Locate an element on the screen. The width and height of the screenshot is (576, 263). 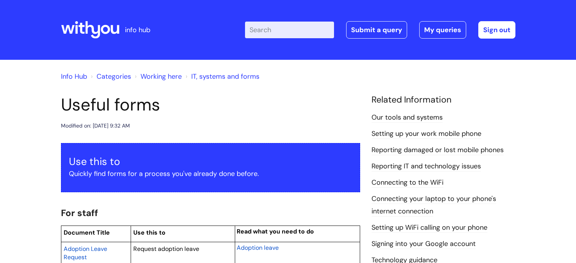
a: Reporting damaged or lost mobile phones is located at coordinates (438, 150).